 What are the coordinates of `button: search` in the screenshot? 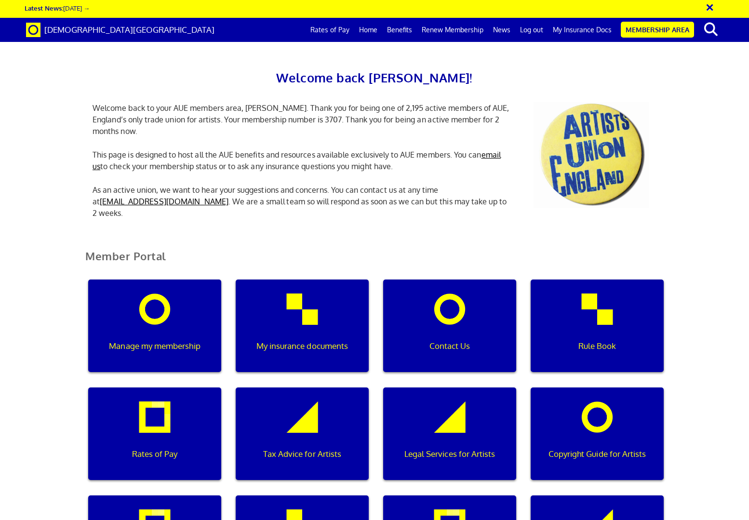 It's located at (710, 29).